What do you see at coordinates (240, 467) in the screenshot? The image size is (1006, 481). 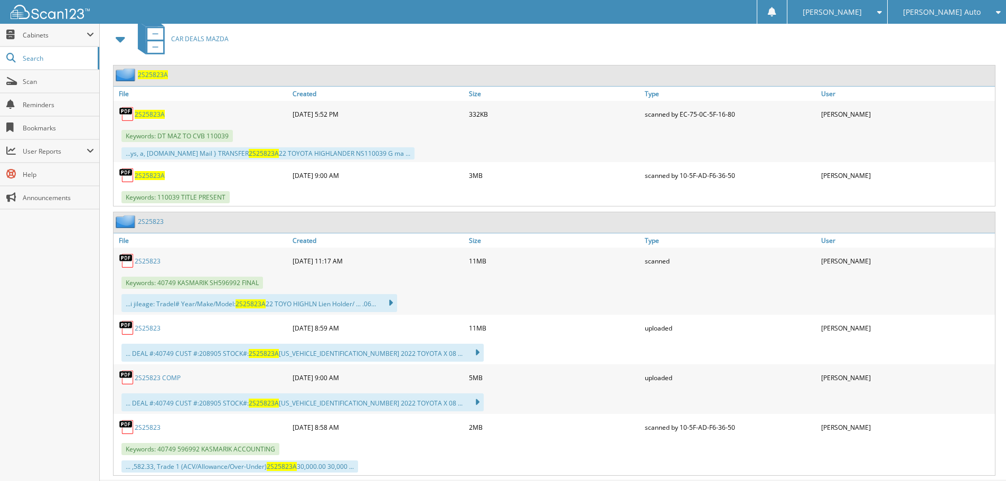 I see `div: ... ,582.33, Trade 1 (ACV/Allowance/Over-Under) 30,000.00 30,000 ...` at bounding box center [240, 467].